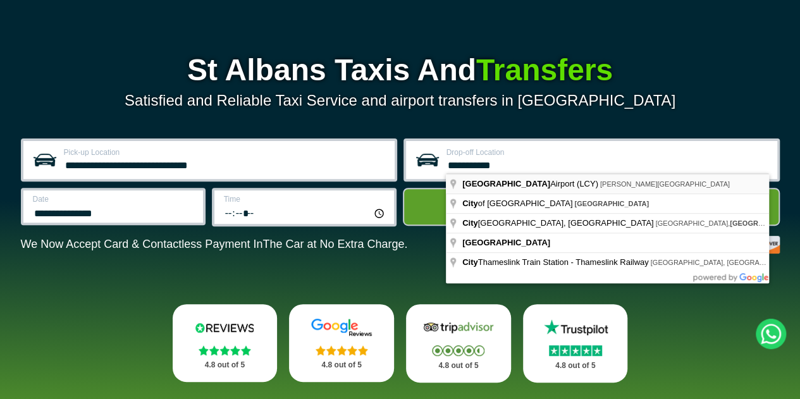  What do you see at coordinates (531, 183) in the screenshot?
I see `span: Airport (LCY)` at bounding box center [531, 183].